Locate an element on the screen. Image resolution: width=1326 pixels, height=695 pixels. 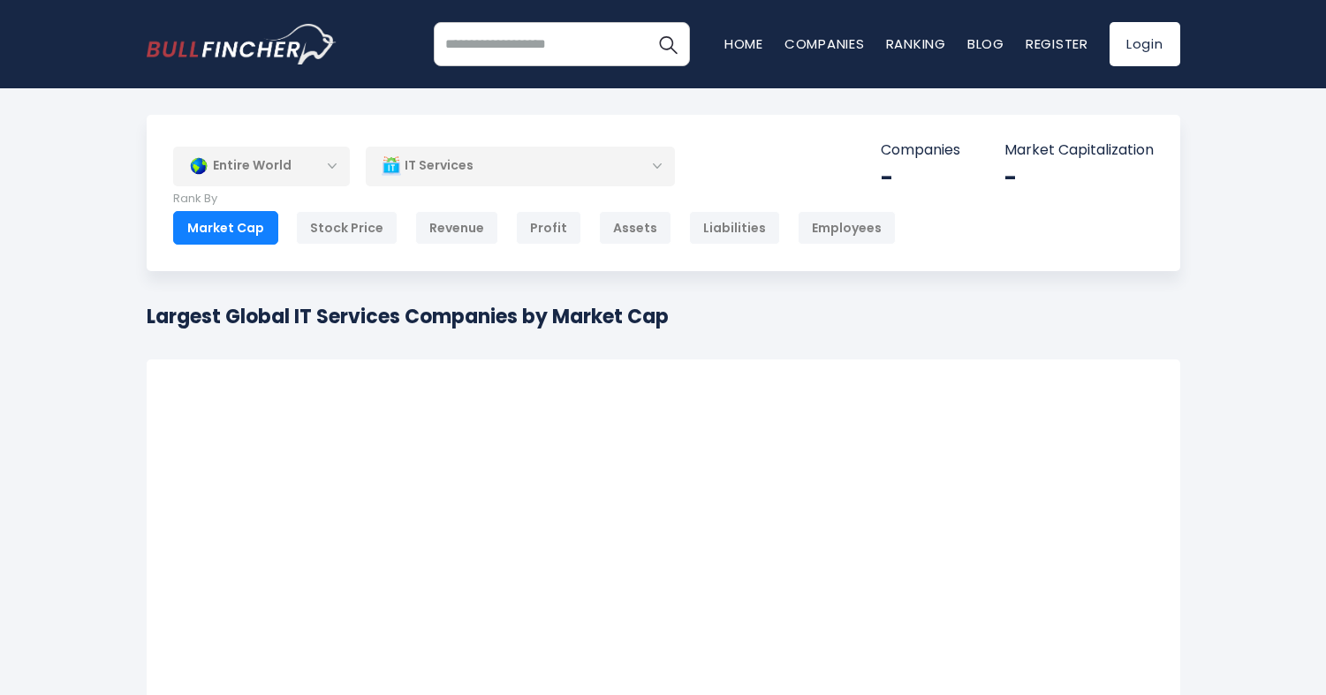
p: Companies is located at coordinates (921, 150).